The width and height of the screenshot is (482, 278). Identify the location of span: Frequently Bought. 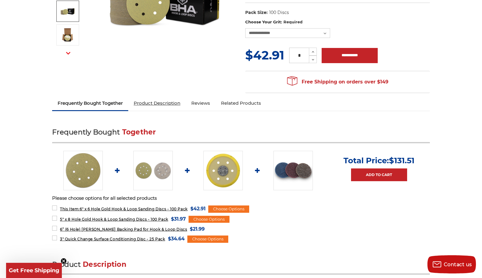
(86, 132).